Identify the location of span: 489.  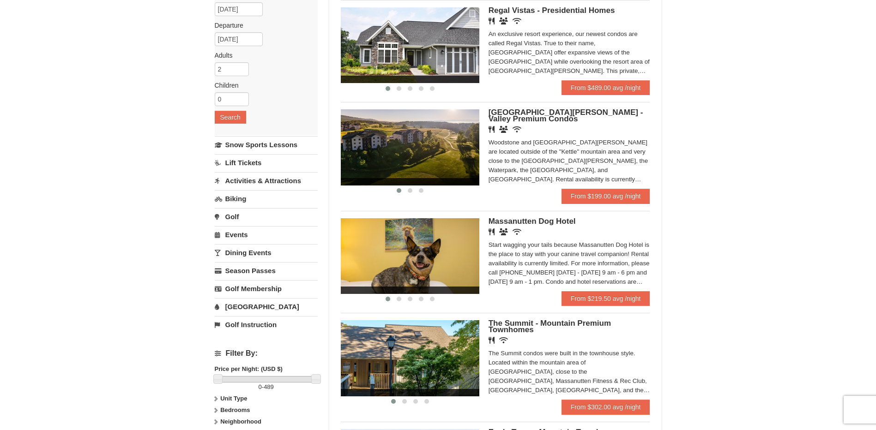
(269, 387).